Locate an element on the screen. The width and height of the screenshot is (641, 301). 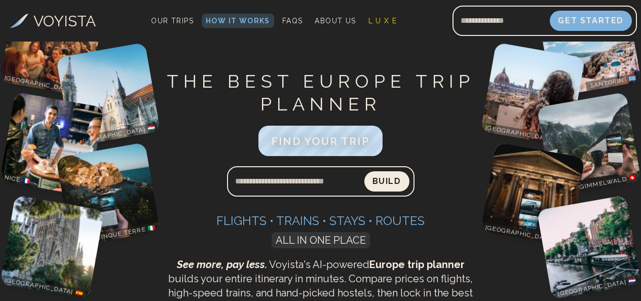
input: Search query is located at coordinates (295, 181).